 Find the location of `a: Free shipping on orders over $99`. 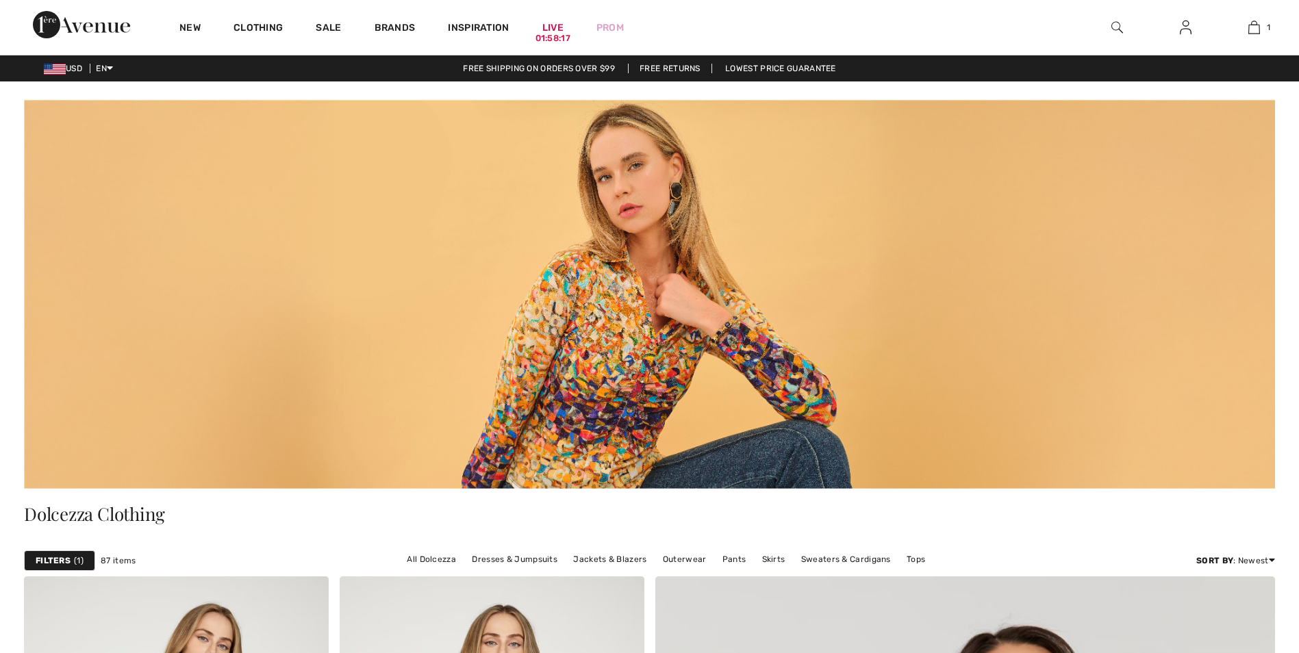

a: Free shipping on orders over $99 is located at coordinates (539, 68).